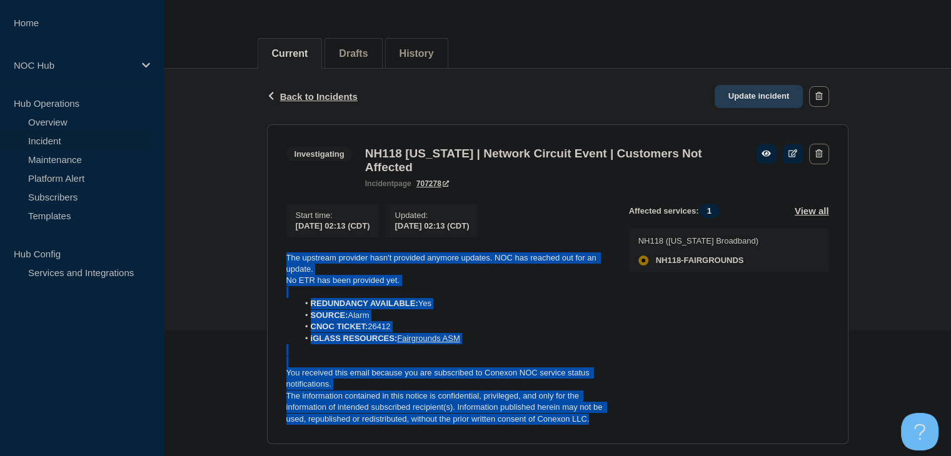  What do you see at coordinates (699, 261) in the screenshot?
I see `span: NH118-FAIRGROUNDS` at bounding box center [699, 261].